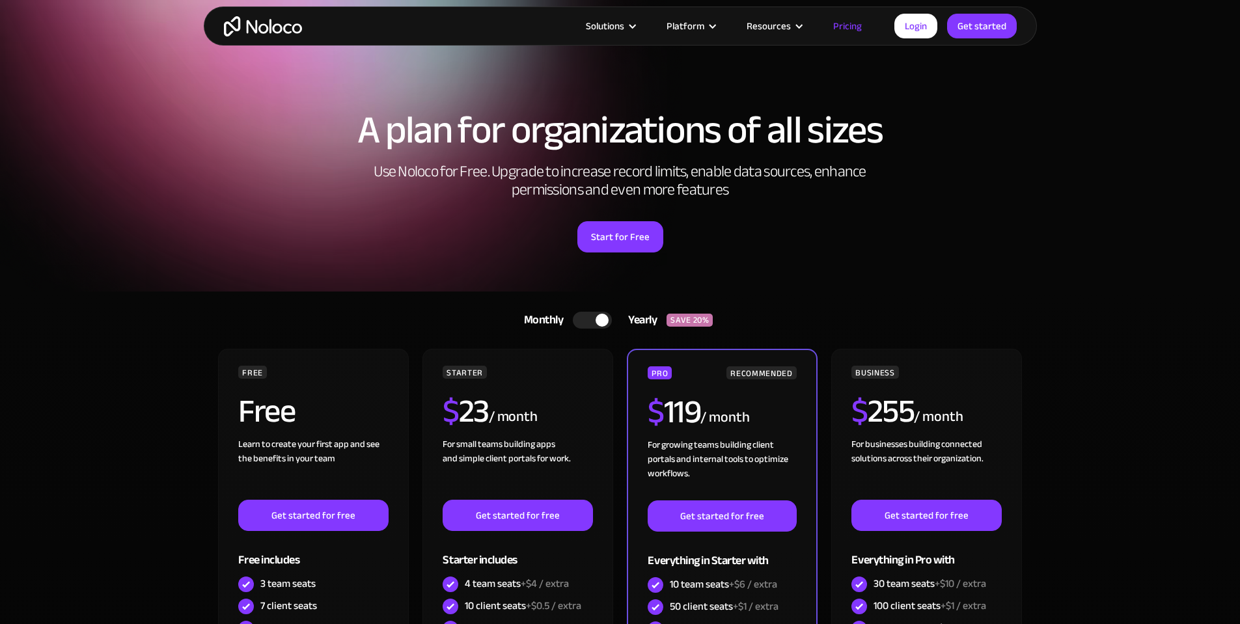  I want to click on div: Everything in Pro with, so click(926, 552).